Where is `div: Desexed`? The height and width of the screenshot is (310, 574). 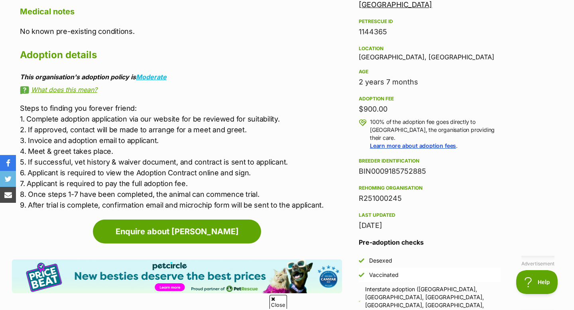 div: Desexed is located at coordinates (381, 261).